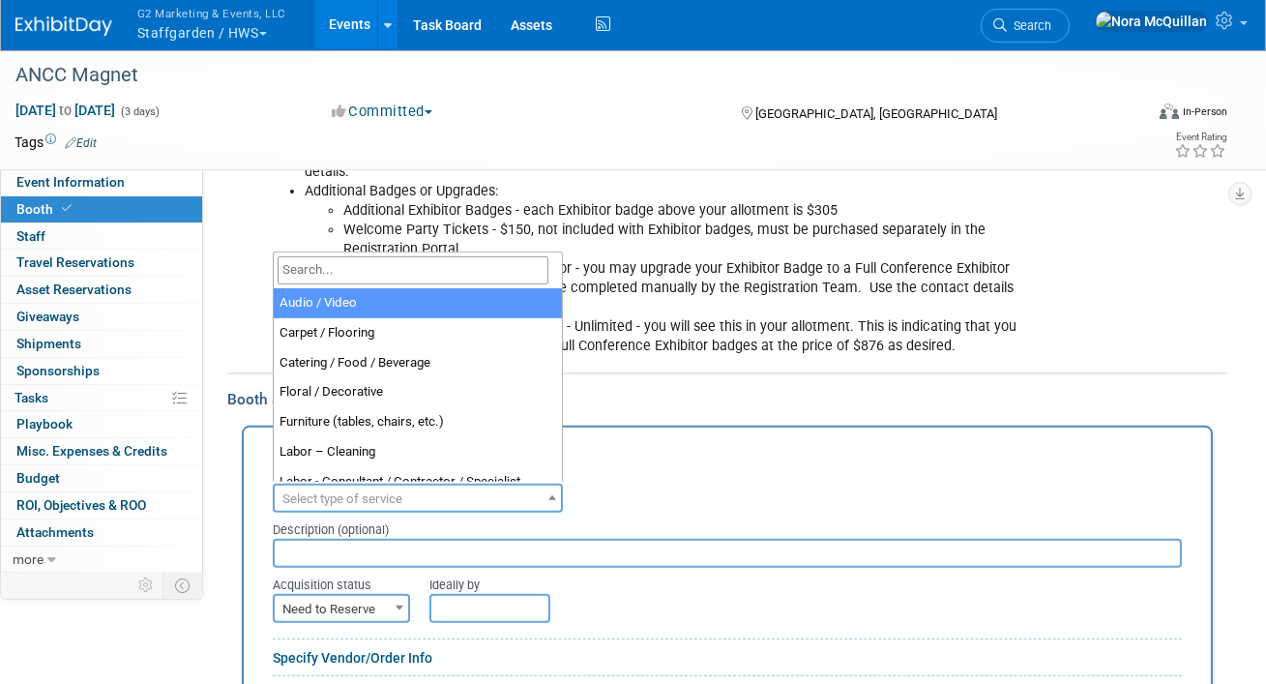 The height and width of the screenshot is (684, 1266). Describe the element at coordinates (58, 370) in the screenshot. I see `span: Sponsorships` at that location.